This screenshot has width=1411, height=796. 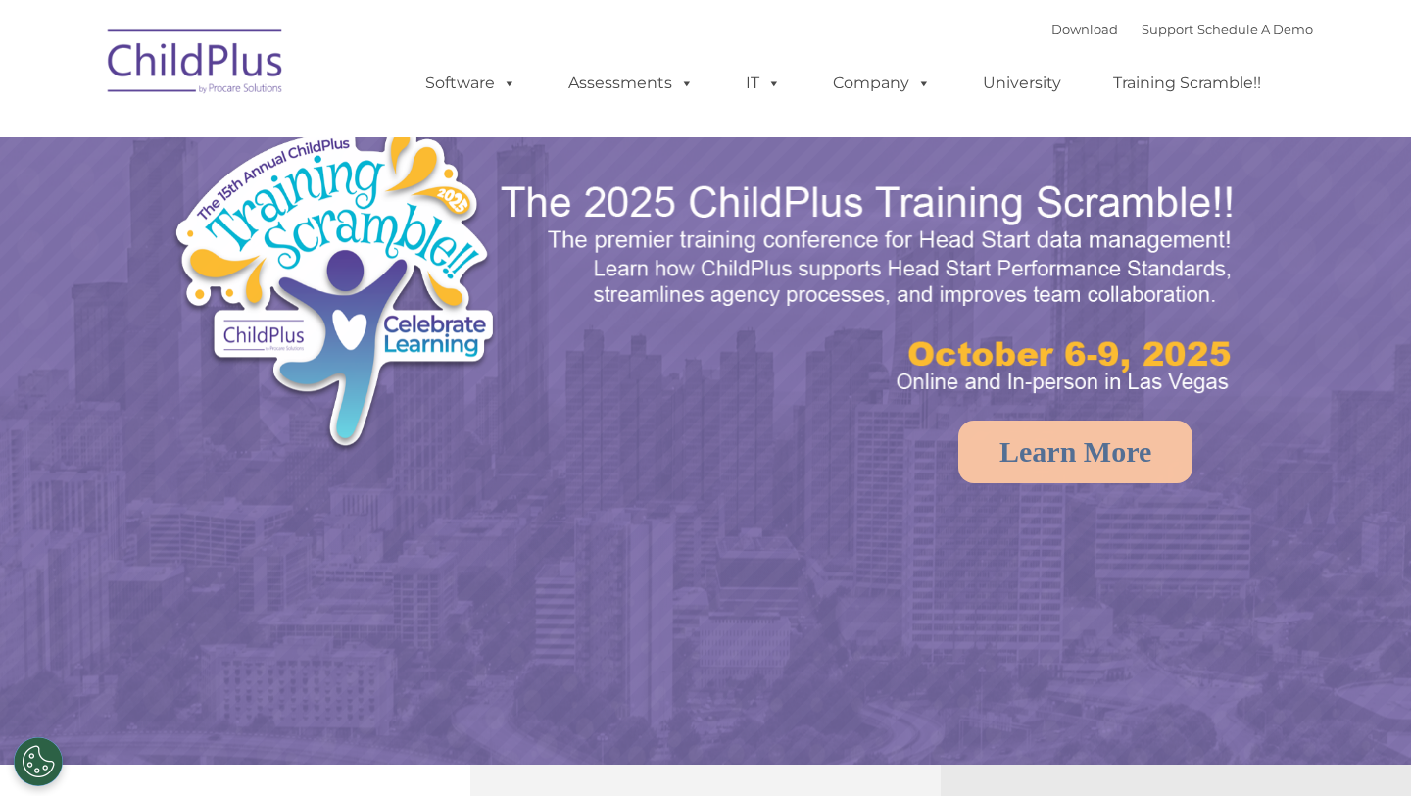 What do you see at coordinates (196, 65) in the screenshot?
I see `img: ChildPlus by Procare Solutions` at bounding box center [196, 65].